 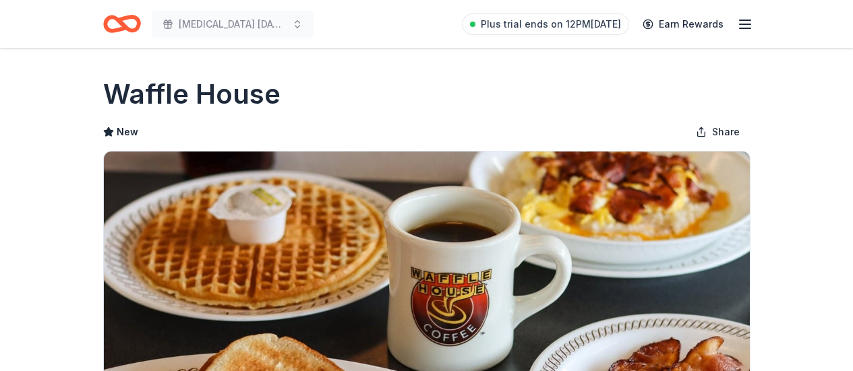 I want to click on a: Earn Rewards, so click(x=683, y=24).